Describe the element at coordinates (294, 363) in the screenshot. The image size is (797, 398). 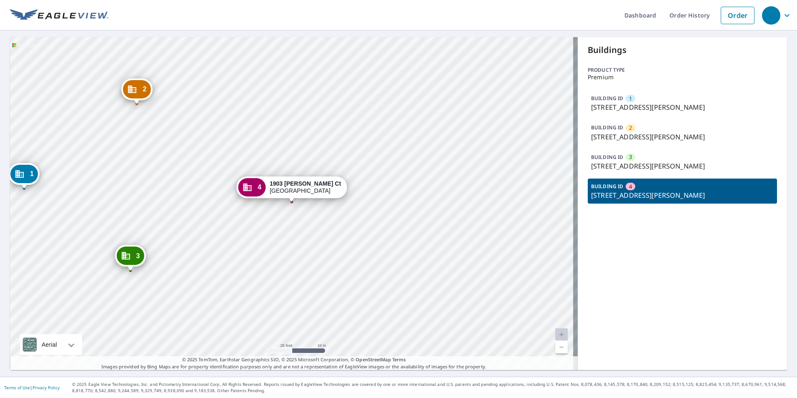
I see `p: Images provided by Bing Maps are for property identification purposes only and are not a represen...` at that location.